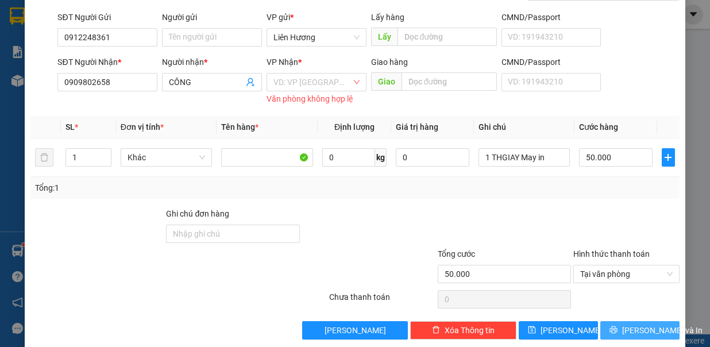 This screenshot has width=710, height=347. What do you see at coordinates (112, 46) in the screenshot?
I see `li: 02523854854` at bounding box center [112, 46].